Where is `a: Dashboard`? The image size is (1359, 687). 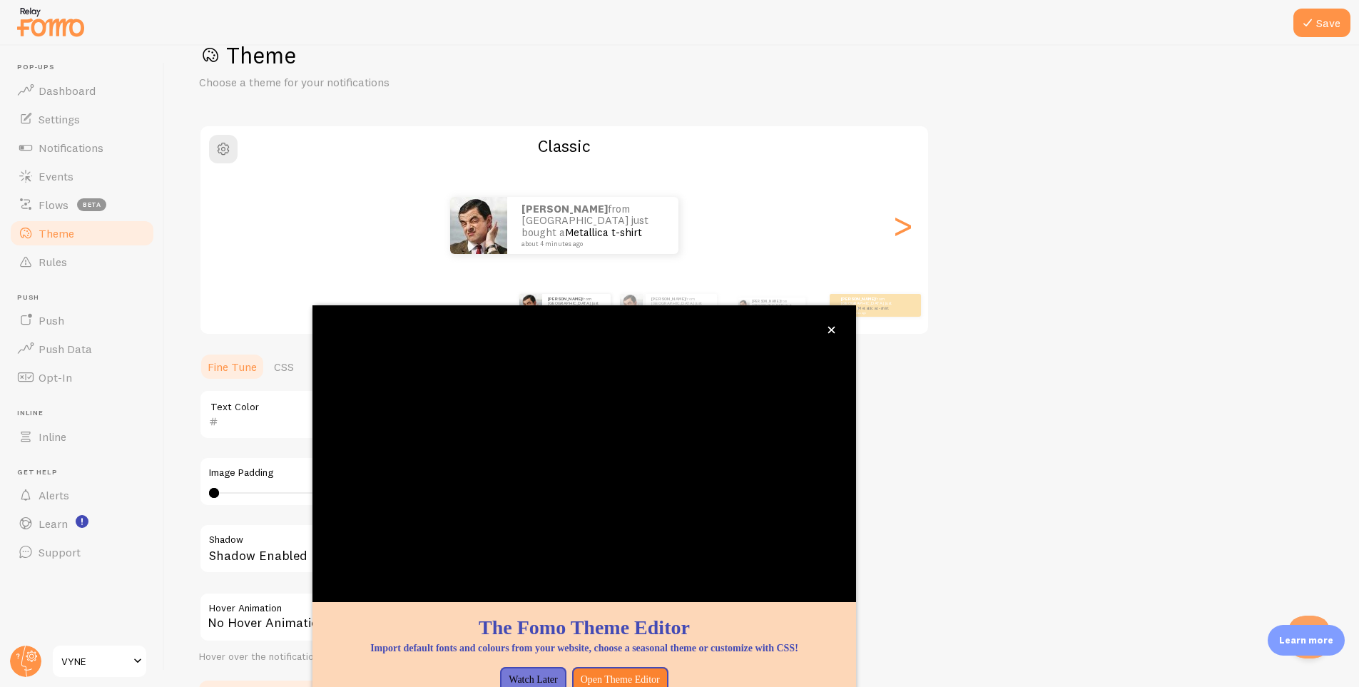
a: Dashboard is located at coordinates (82, 91).